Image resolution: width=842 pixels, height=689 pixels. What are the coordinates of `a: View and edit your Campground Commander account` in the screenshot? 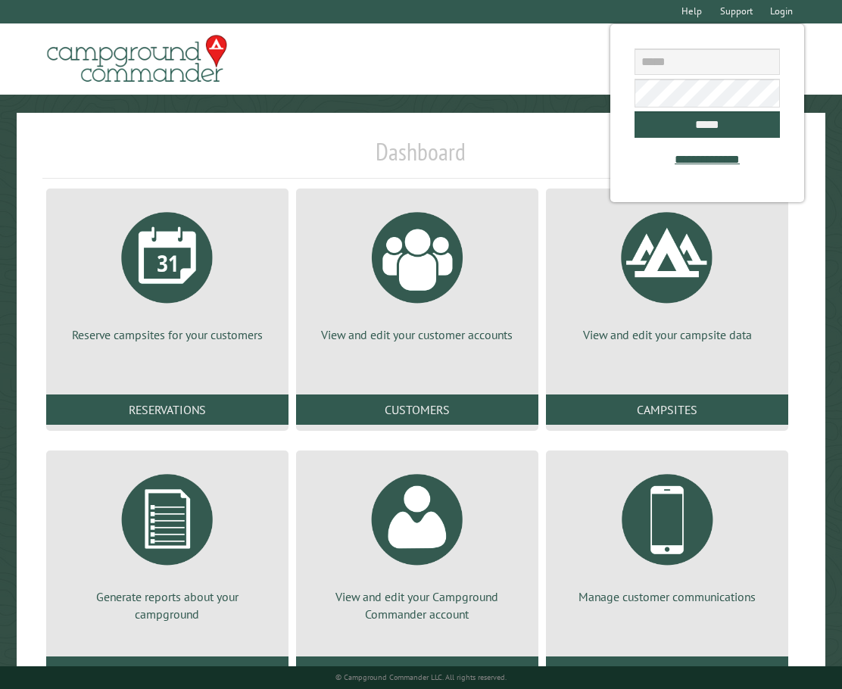 It's located at (417, 542).